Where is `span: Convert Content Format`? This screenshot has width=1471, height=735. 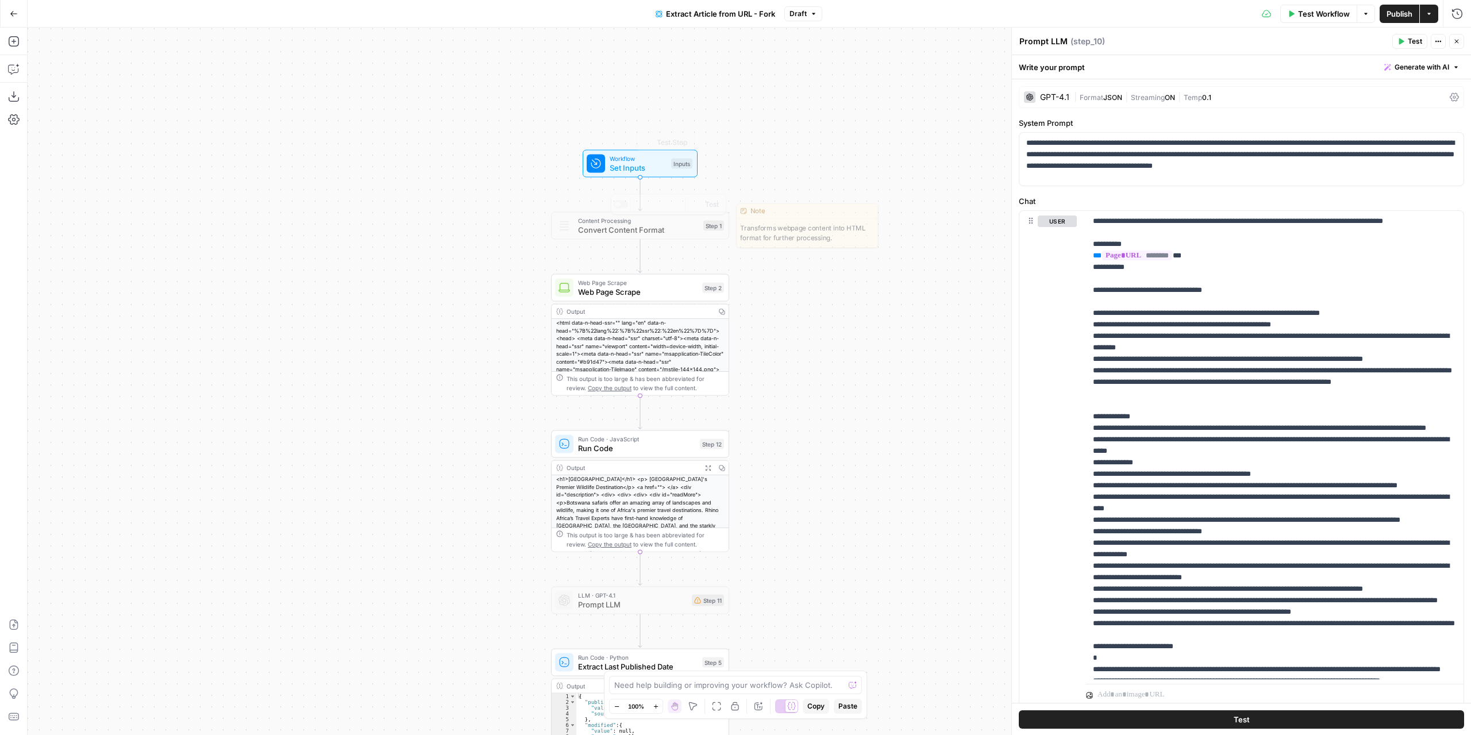
span: Convert Content Format is located at coordinates (638, 230).